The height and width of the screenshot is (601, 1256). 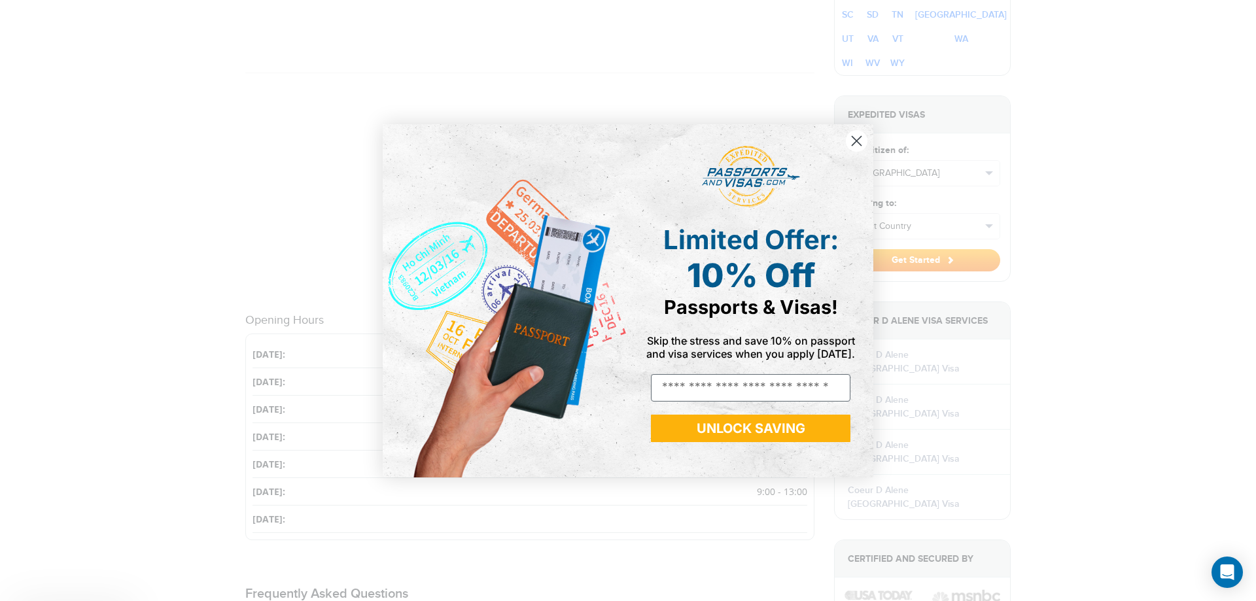 What do you see at coordinates (751, 239) in the screenshot?
I see `span: Limited Offer:` at bounding box center [751, 239].